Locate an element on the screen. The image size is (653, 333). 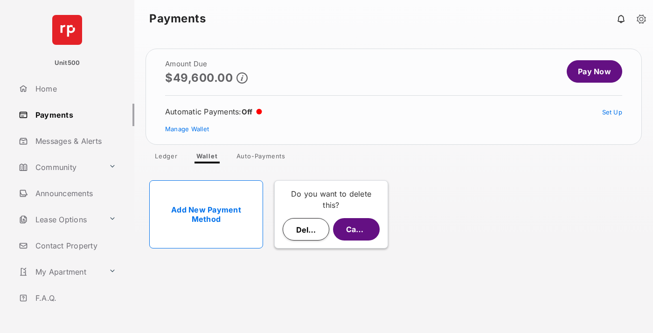
a: Announcements is located at coordinates (75, 193).